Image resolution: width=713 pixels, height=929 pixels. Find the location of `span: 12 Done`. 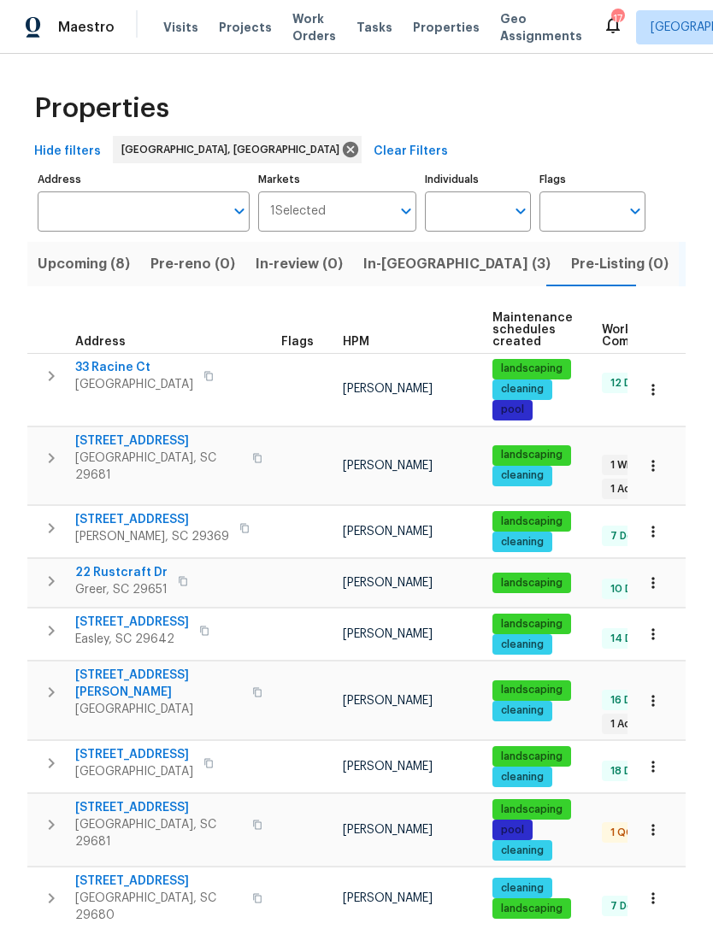

span: 12 Done is located at coordinates (630, 383).